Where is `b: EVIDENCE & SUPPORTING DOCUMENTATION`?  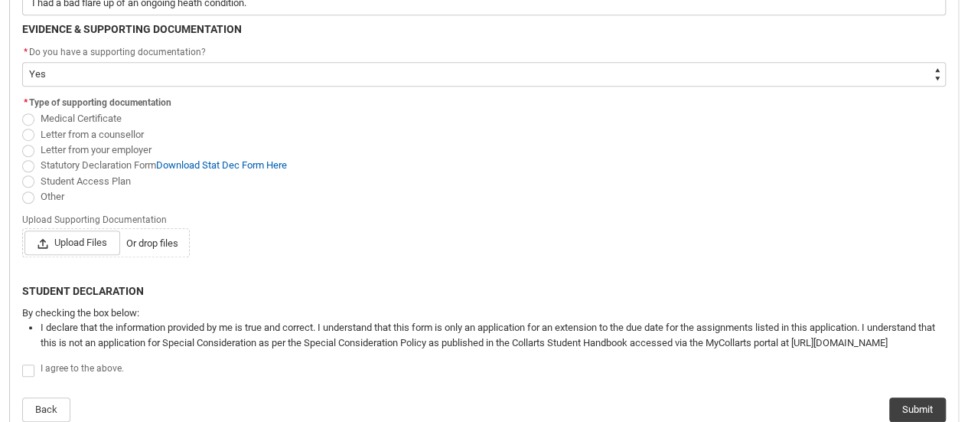 b: EVIDENCE & SUPPORTING DOCUMENTATION is located at coordinates (132, 29).